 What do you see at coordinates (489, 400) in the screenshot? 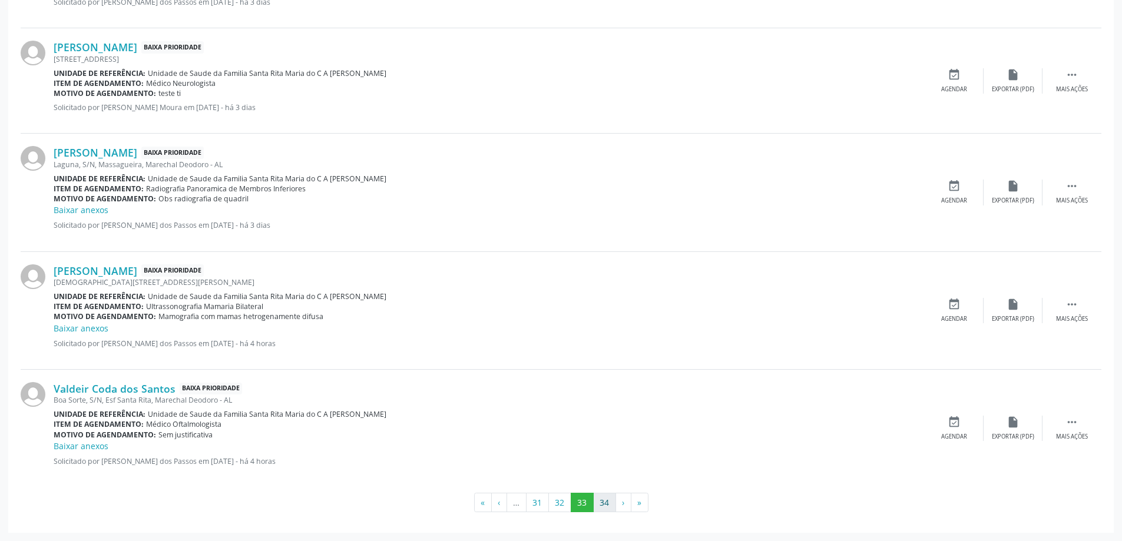
I see `div: Boa Sorte, S/N, Esf Santa Rita, Marechal Deodoro - AL` at bounding box center [489, 400].